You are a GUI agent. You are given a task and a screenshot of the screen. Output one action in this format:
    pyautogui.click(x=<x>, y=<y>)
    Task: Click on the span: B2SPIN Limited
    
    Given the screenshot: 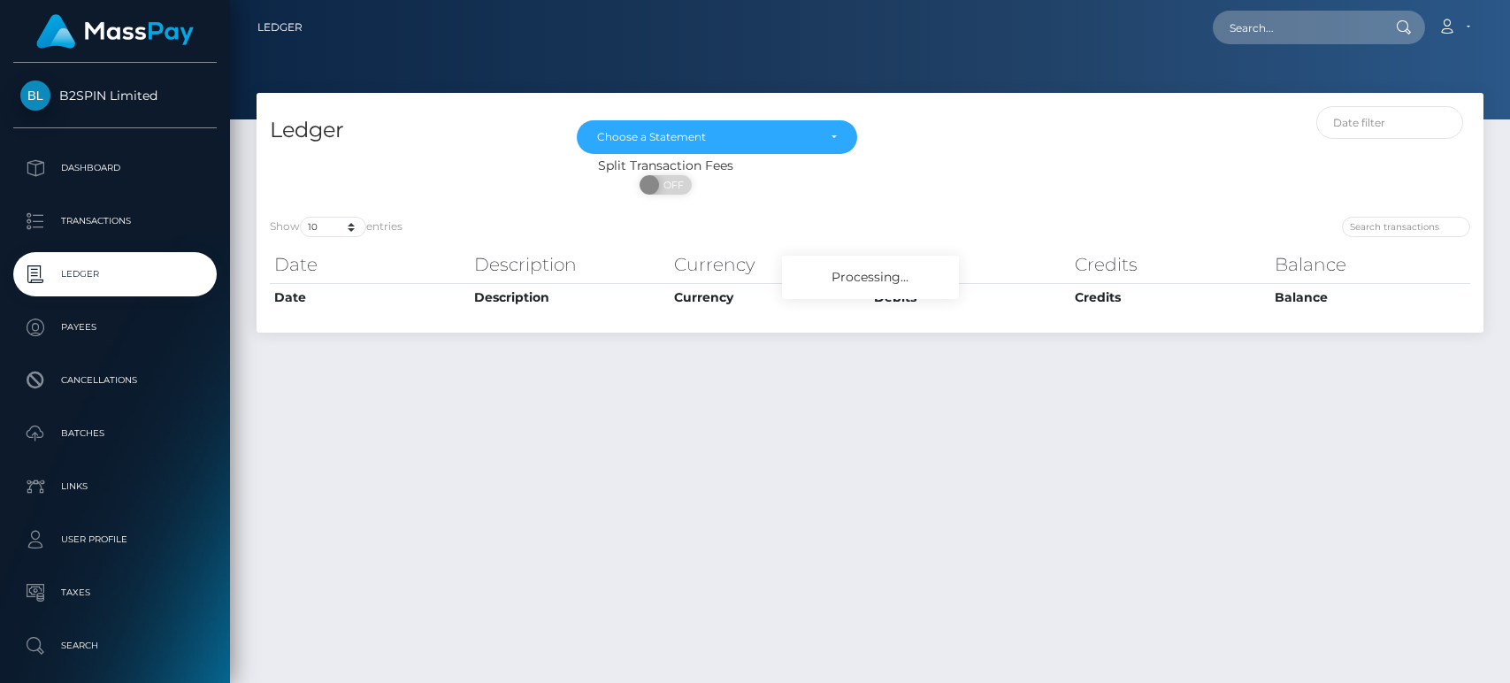 What is the action you would take?
    pyautogui.click(x=115, y=96)
    